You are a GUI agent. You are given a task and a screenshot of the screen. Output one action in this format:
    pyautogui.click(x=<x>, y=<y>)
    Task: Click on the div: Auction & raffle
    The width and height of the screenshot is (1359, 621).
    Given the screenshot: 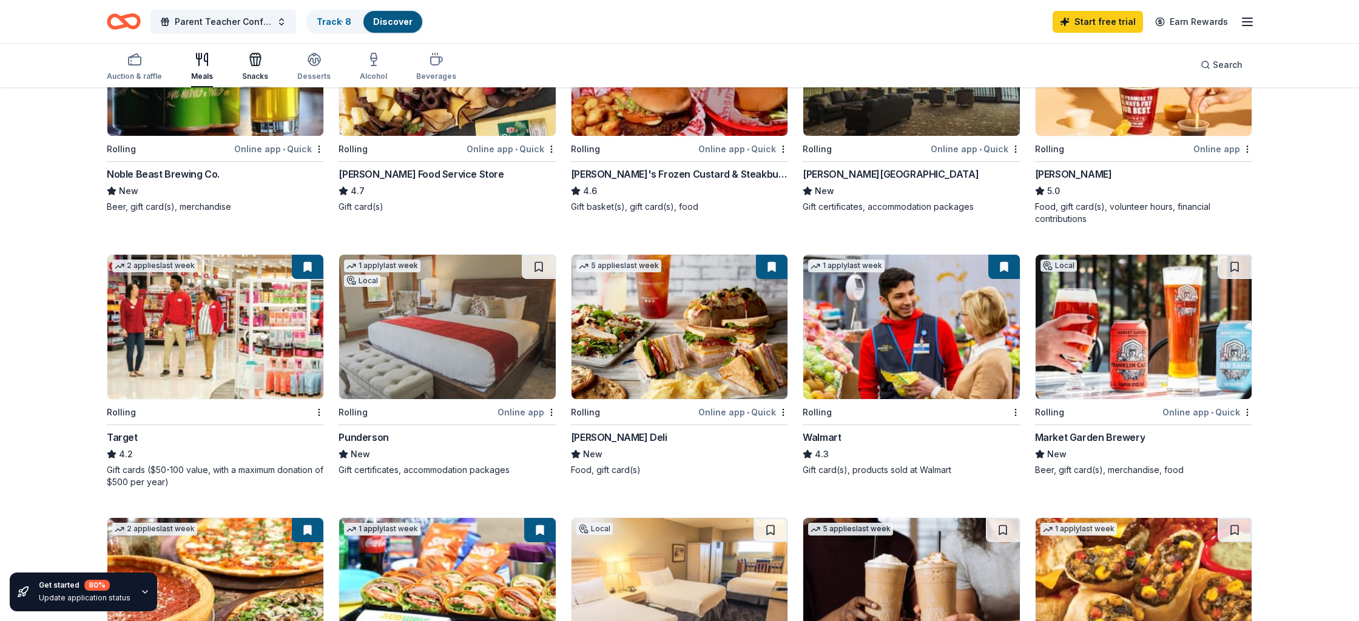 What is the action you would take?
    pyautogui.click(x=134, y=76)
    